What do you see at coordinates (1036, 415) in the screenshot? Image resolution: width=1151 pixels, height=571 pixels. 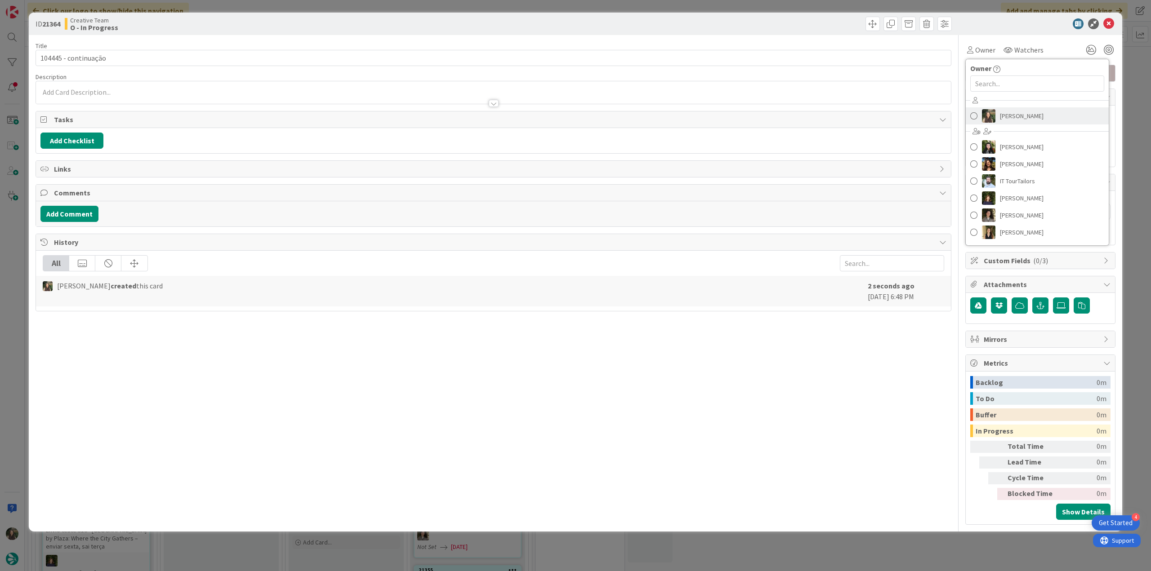 I see `div: Buffer` at bounding box center [1036, 415].